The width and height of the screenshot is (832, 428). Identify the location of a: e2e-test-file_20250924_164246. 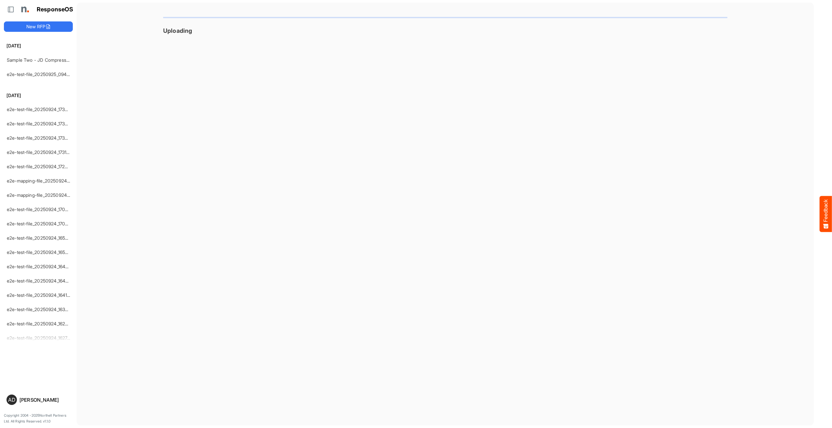
(40, 281).